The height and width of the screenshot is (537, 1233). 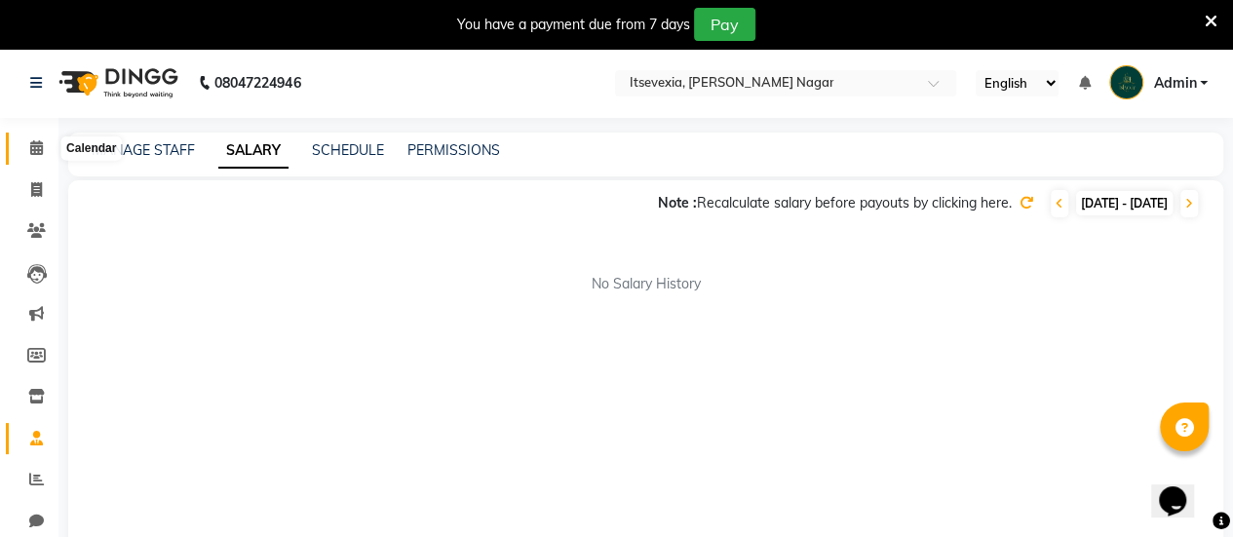 What do you see at coordinates (645, 284) in the screenshot?
I see `div: No Salary History` at bounding box center [645, 284].